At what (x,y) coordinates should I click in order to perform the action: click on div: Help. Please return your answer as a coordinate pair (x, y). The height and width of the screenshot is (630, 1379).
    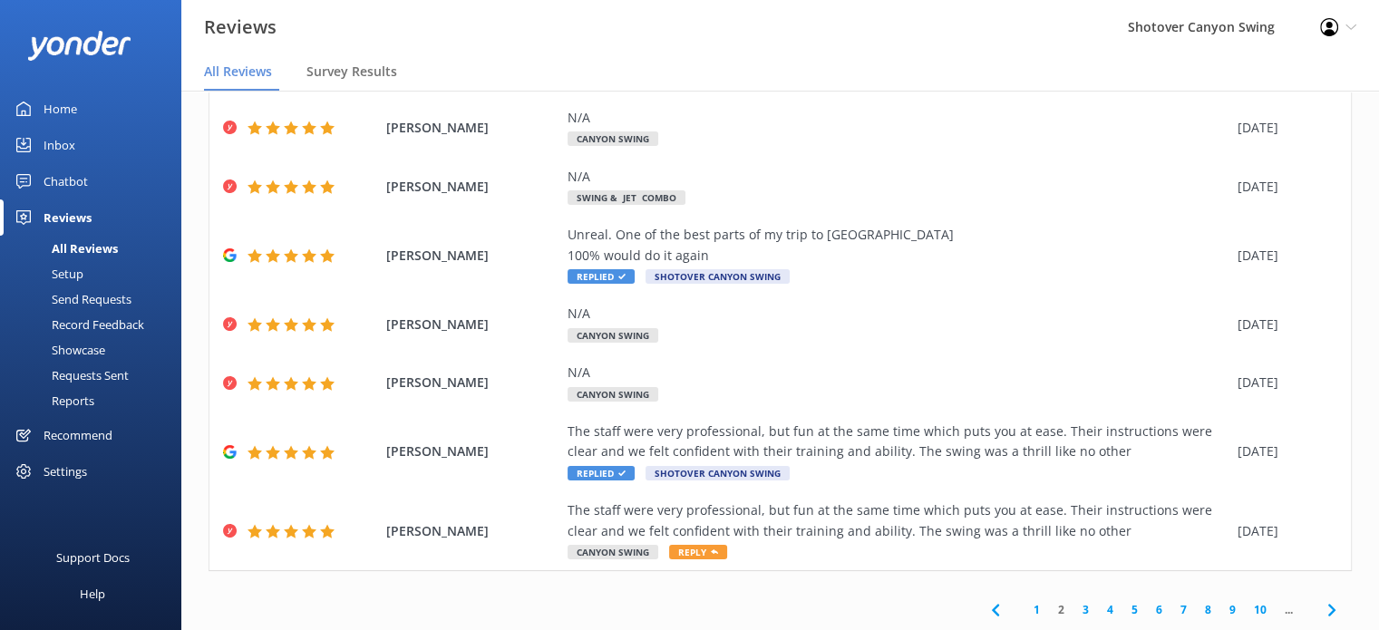
    Looking at the image, I should click on (92, 594).